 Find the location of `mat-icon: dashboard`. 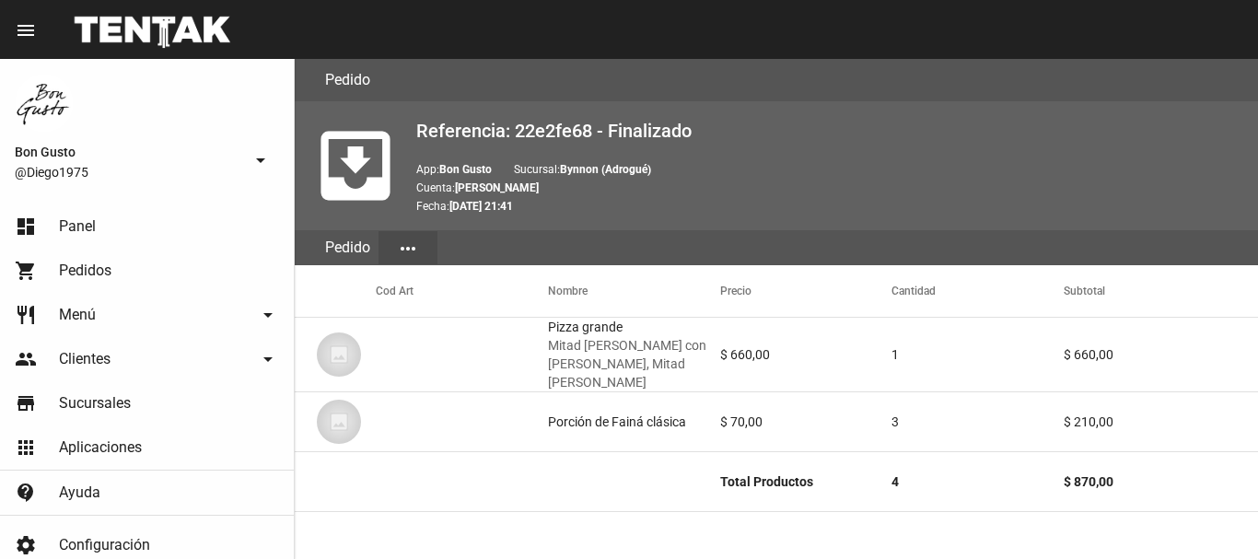

mat-icon: dashboard is located at coordinates (26, 227).